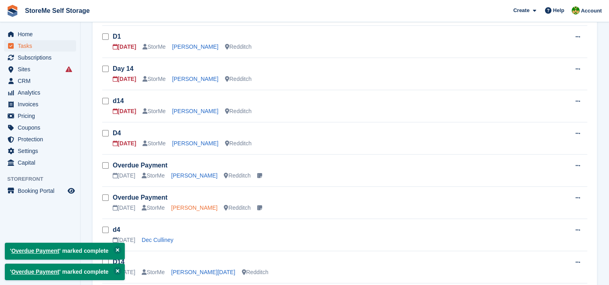  Describe the element at coordinates (42, 58) in the screenshot. I see `span: Subscriptions` at that location.